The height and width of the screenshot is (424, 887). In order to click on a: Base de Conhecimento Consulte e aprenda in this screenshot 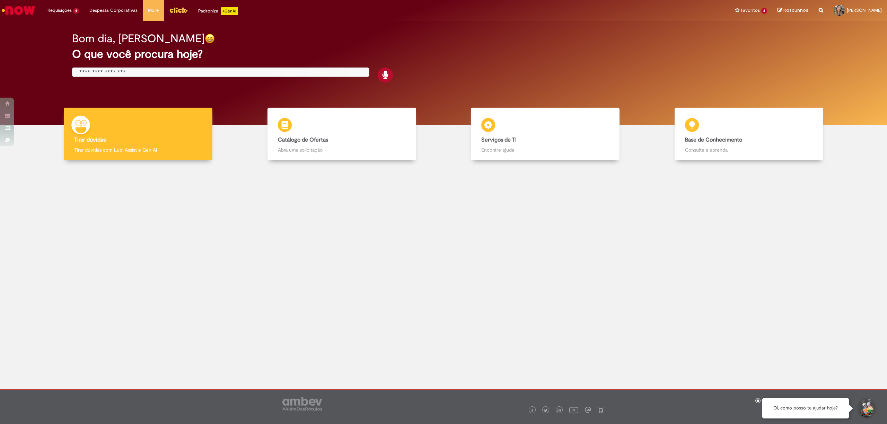, I will do `click(749, 134)`.